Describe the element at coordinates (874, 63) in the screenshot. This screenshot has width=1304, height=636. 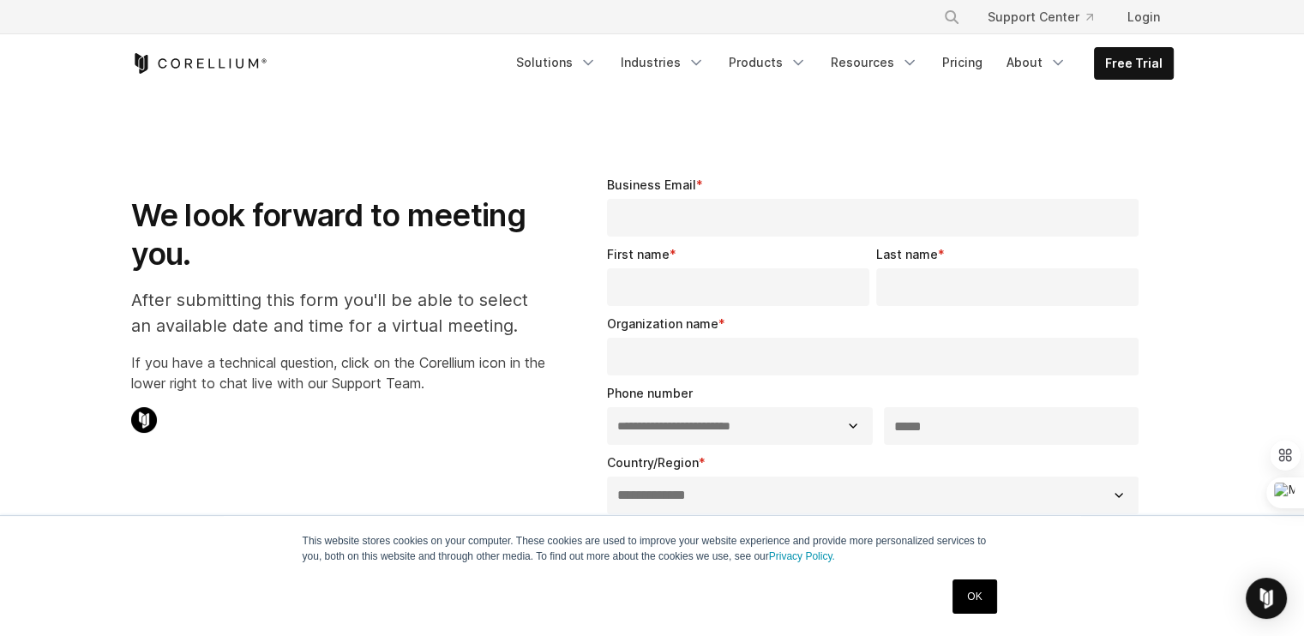
I see `a: Resources` at that location.